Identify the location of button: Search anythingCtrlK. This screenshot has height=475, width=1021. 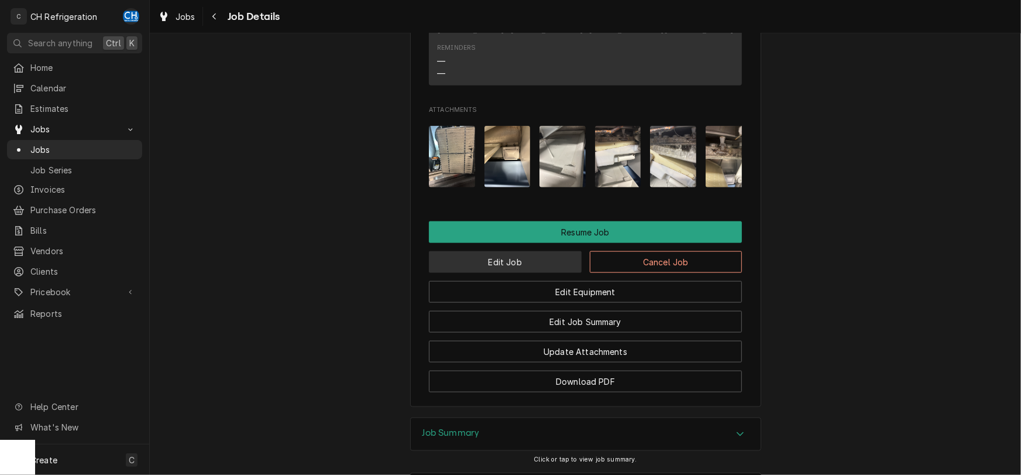
(74, 43).